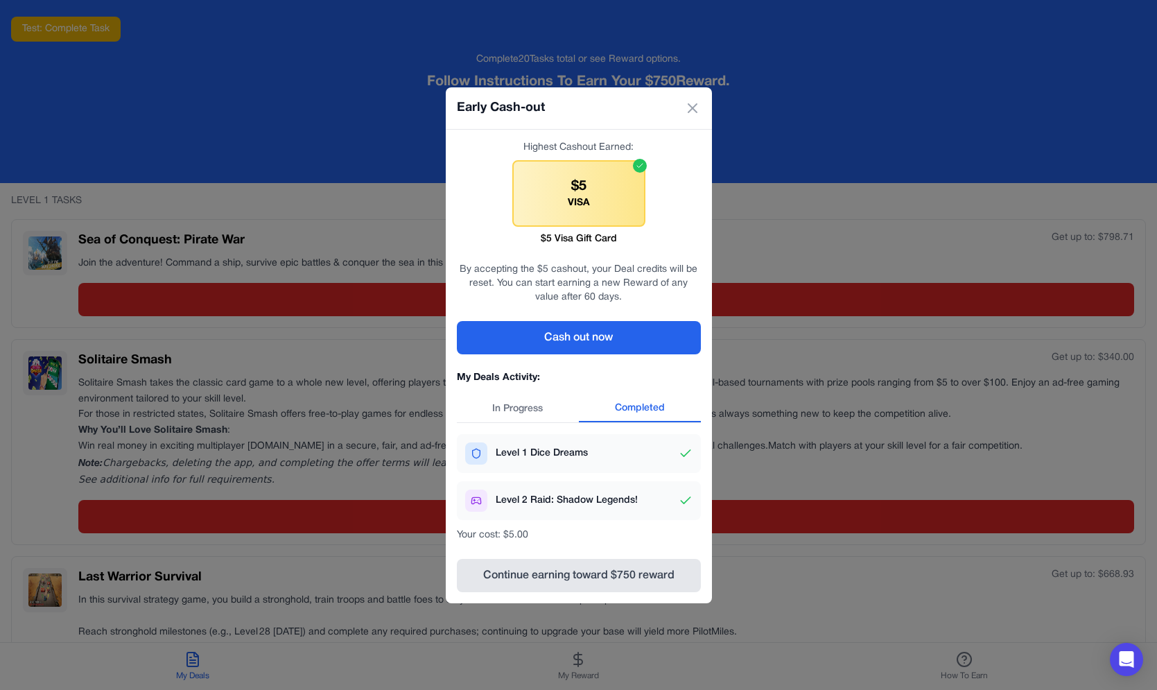 This screenshot has width=1157, height=690. I want to click on div: By accepting the $5 cashout, your Deal credits will be reset. You can start earning a new Reward ..., so click(579, 284).